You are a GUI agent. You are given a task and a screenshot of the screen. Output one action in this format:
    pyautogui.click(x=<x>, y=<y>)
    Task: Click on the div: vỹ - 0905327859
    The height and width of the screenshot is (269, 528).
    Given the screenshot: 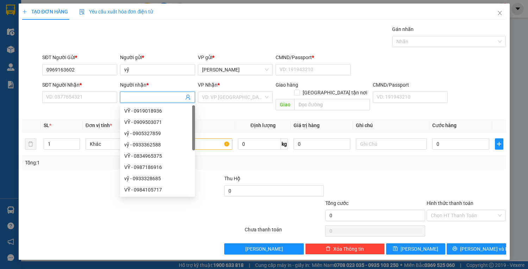 What is the action you would take?
    pyautogui.click(x=157, y=133)
    